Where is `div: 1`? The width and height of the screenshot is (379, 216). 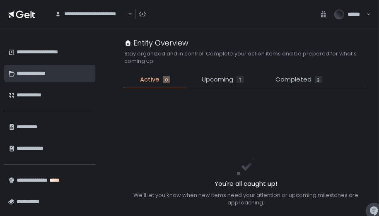 div: 1 is located at coordinates (240, 80).